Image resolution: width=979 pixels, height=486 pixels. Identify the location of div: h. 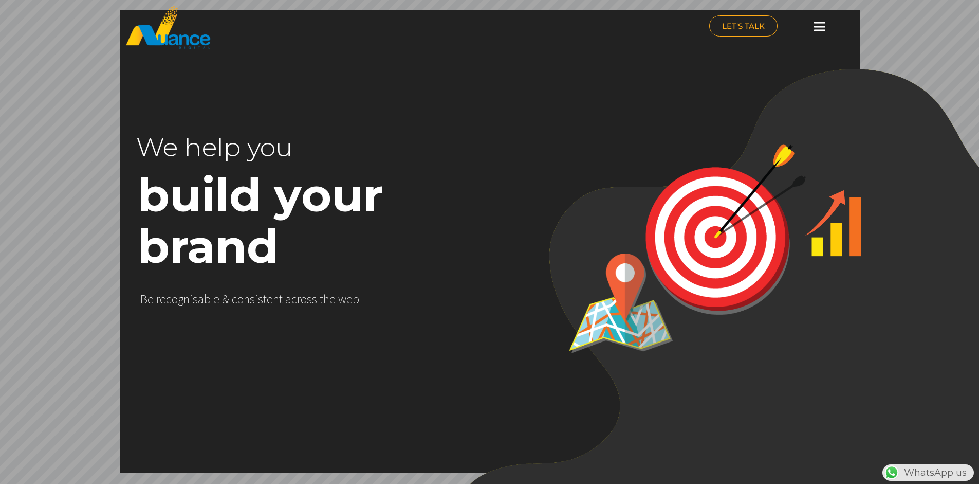
(326, 299).